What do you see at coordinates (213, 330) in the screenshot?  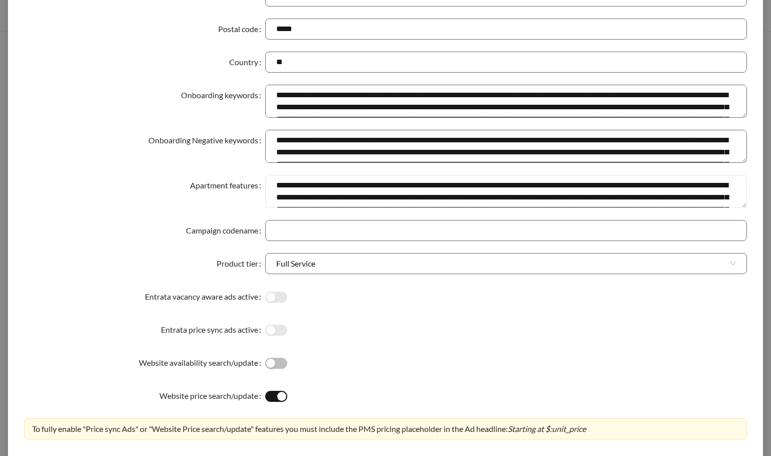 I see `label: Entrata price sync ads active` at bounding box center [213, 330].